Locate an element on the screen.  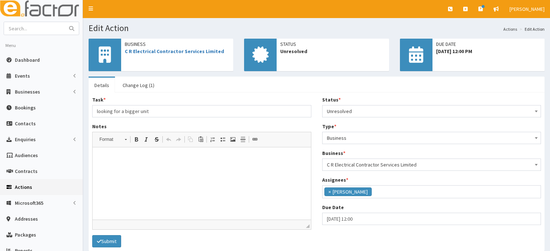
a: Link (Ctrl+L) is located at coordinates (255, 140).